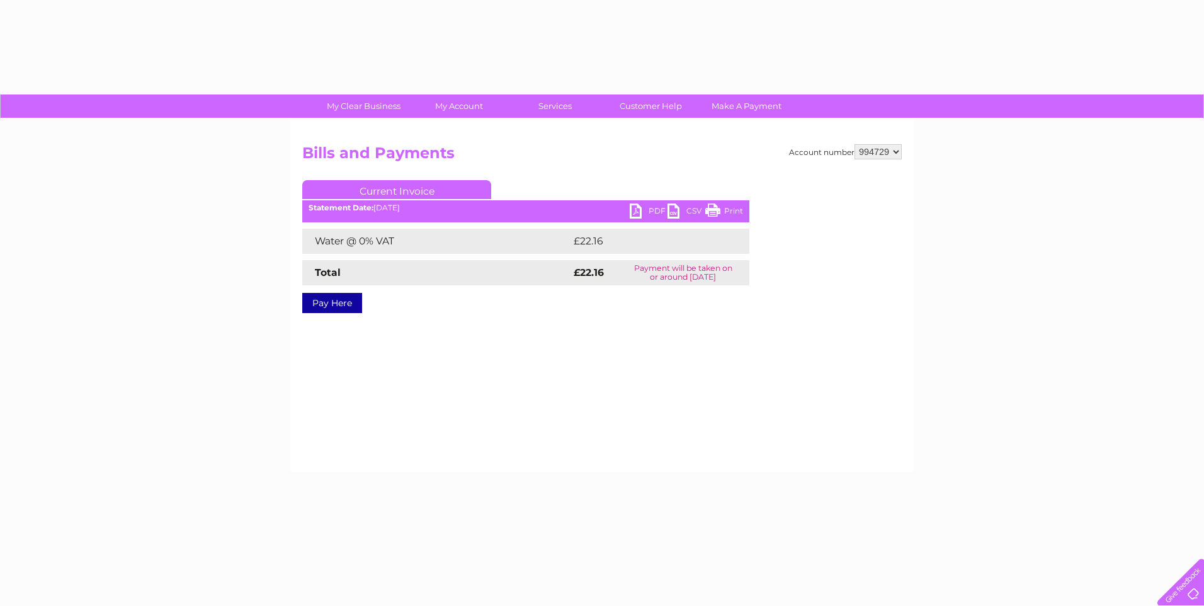  Describe the element at coordinates (845, 152) in the screenshot. I see `div: Account number` at that location.